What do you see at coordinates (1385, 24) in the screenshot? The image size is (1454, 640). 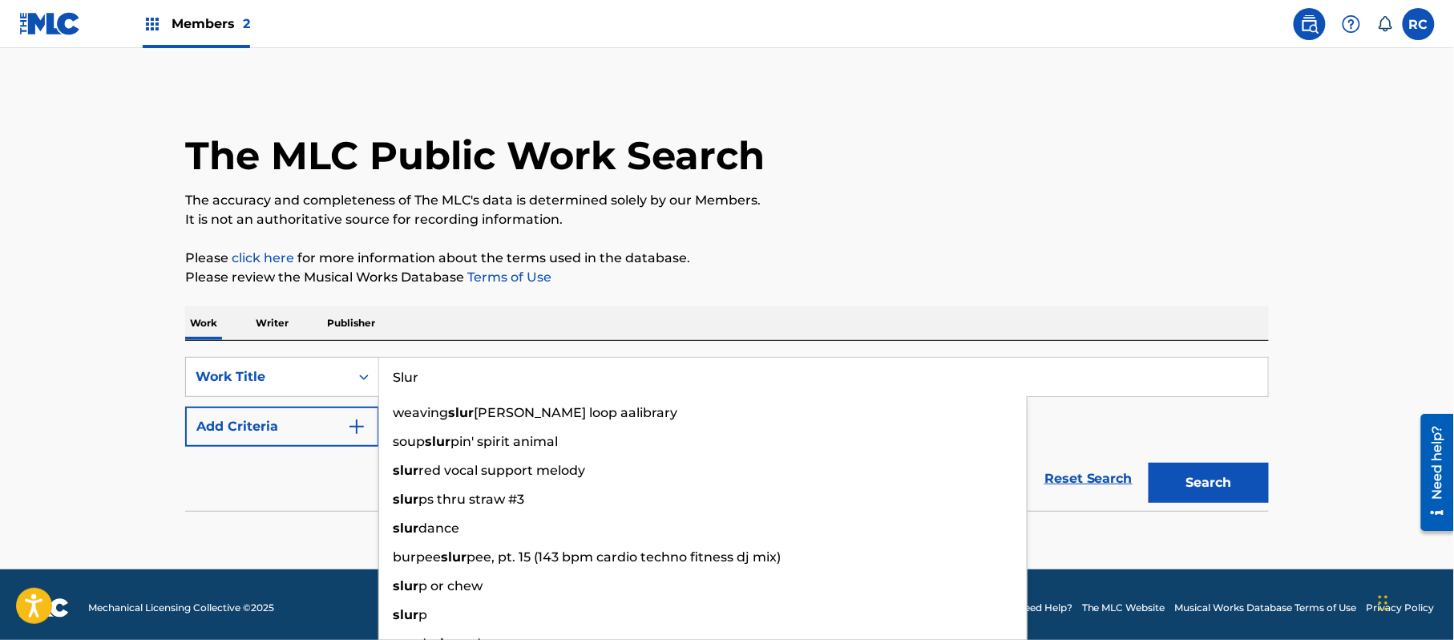 I see `div: Notifications` at bounding box center [1385, 24].